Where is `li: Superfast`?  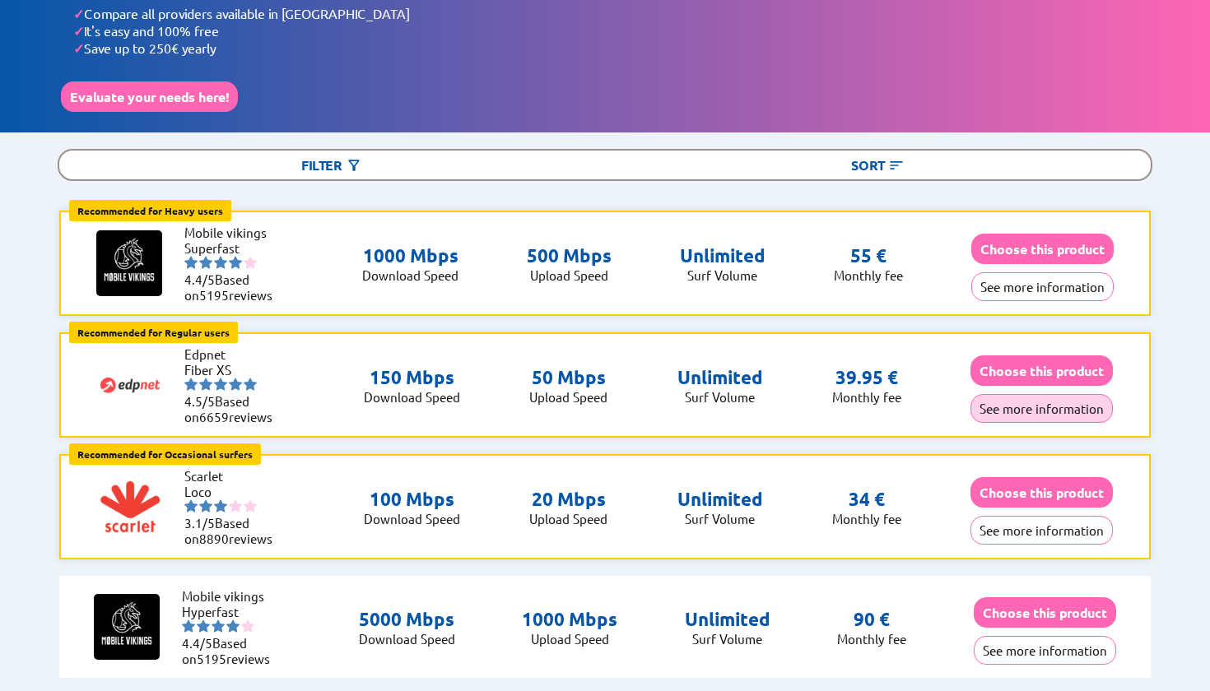
li: Superfast is located at coordinates (234, 248).